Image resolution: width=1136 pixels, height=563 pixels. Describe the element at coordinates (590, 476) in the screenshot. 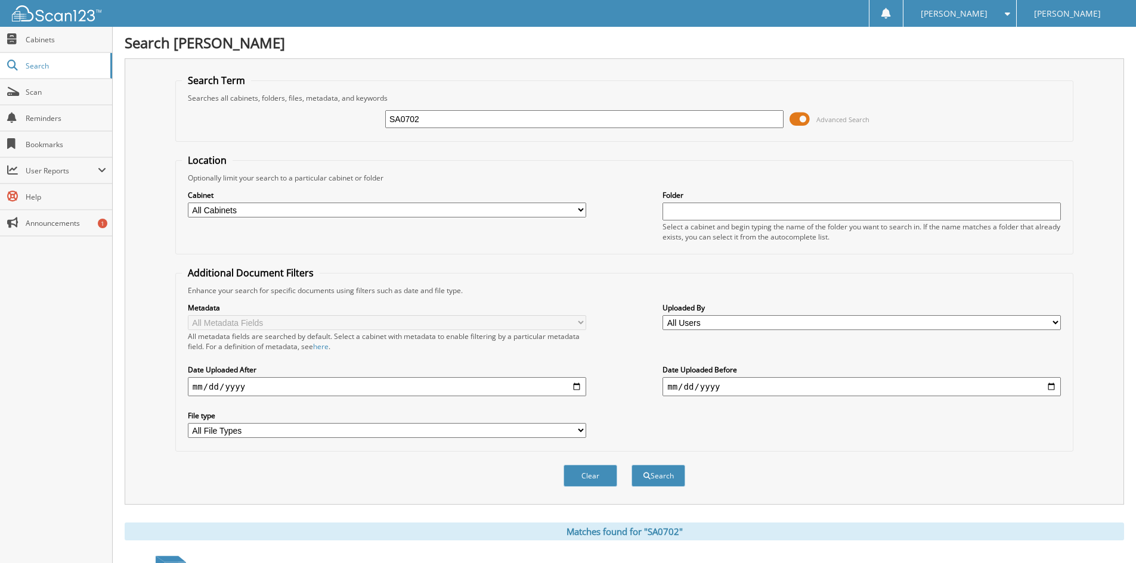

I see `button: Clear` at that location.